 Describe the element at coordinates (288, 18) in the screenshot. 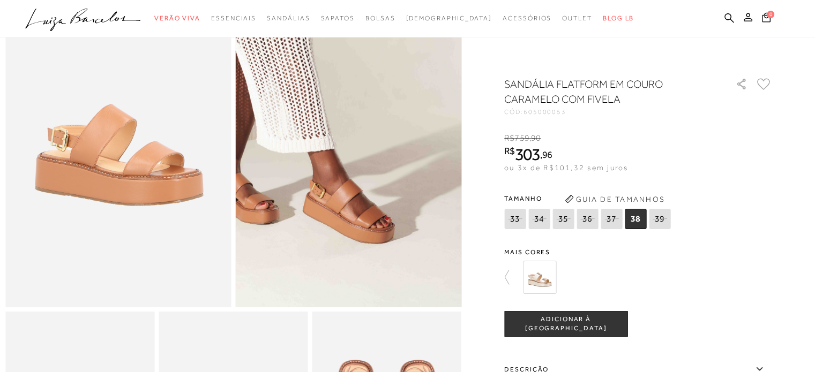

I see `span: Sandálias` at that location.